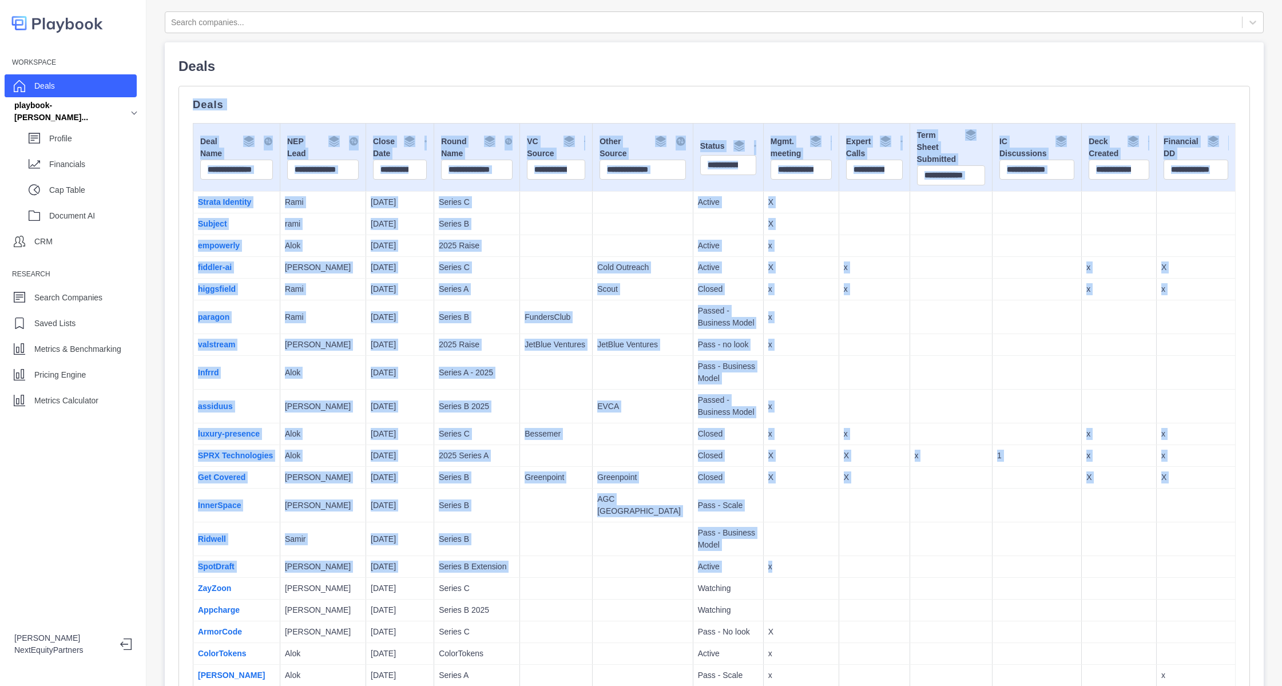  What do you see at coordinates (477, 567) in the screenshot?
I see `p: Series B Extension` at bounding box center [477, 567].